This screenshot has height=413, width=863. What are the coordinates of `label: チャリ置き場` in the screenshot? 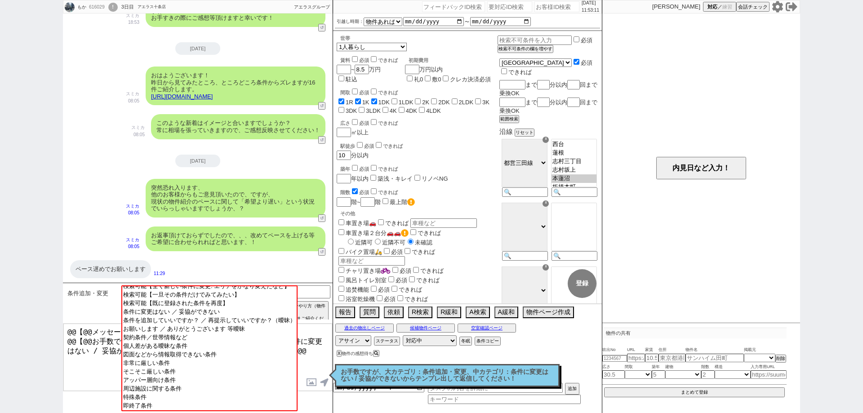 It's located at (364, 271).